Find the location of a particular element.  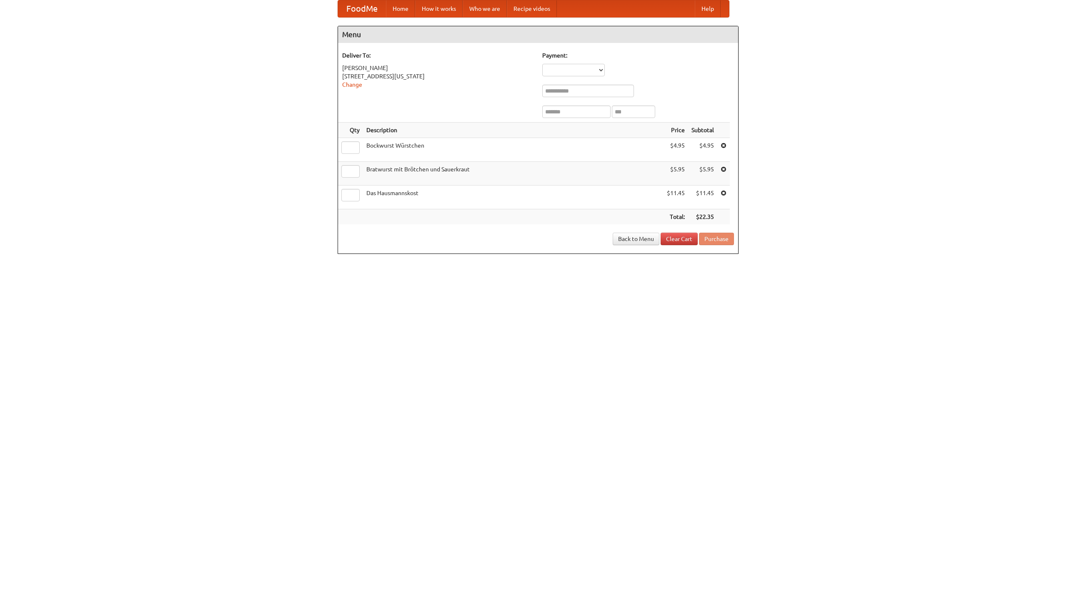

th: Qty is located at coordinates (351, 130).